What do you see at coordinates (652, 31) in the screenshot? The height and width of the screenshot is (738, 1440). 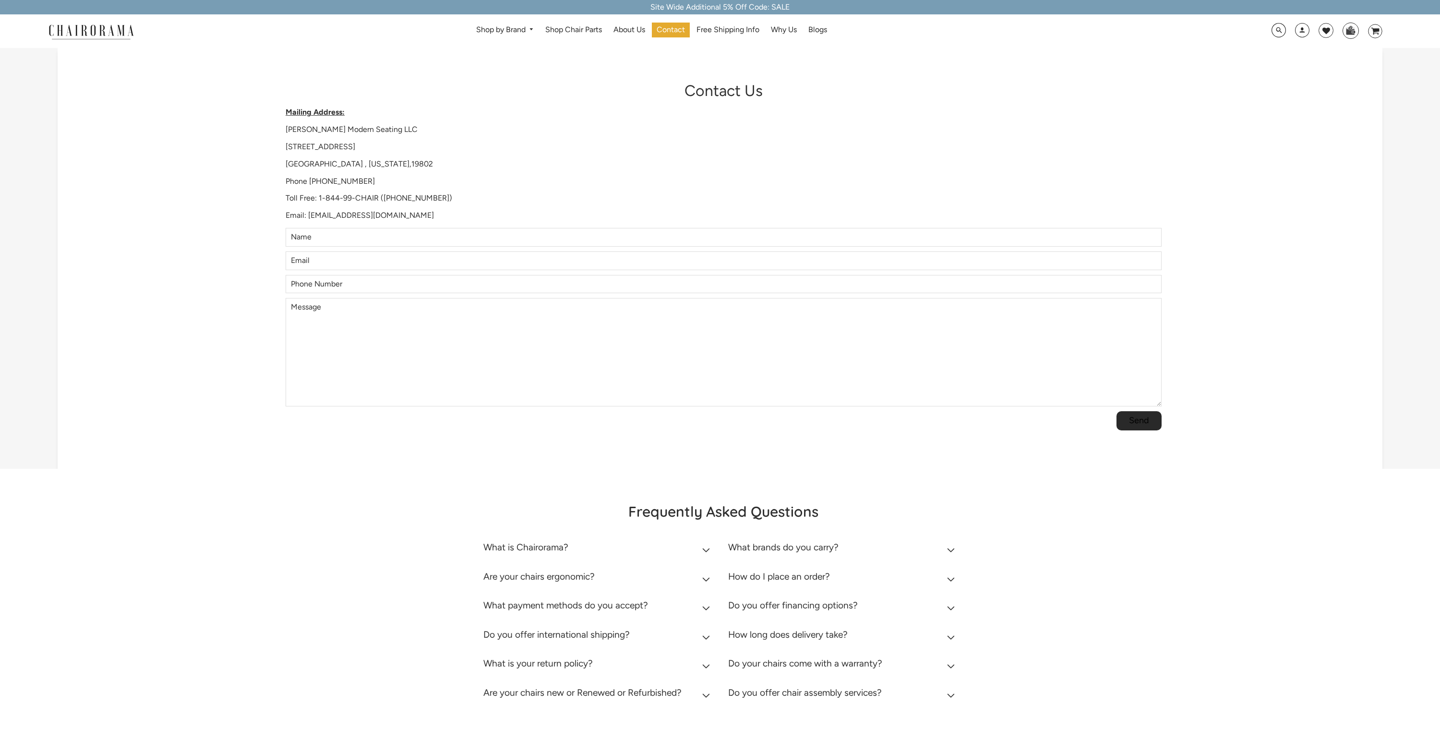 I see `nav: DesktopNavigation` at bounding box center [652, 31].